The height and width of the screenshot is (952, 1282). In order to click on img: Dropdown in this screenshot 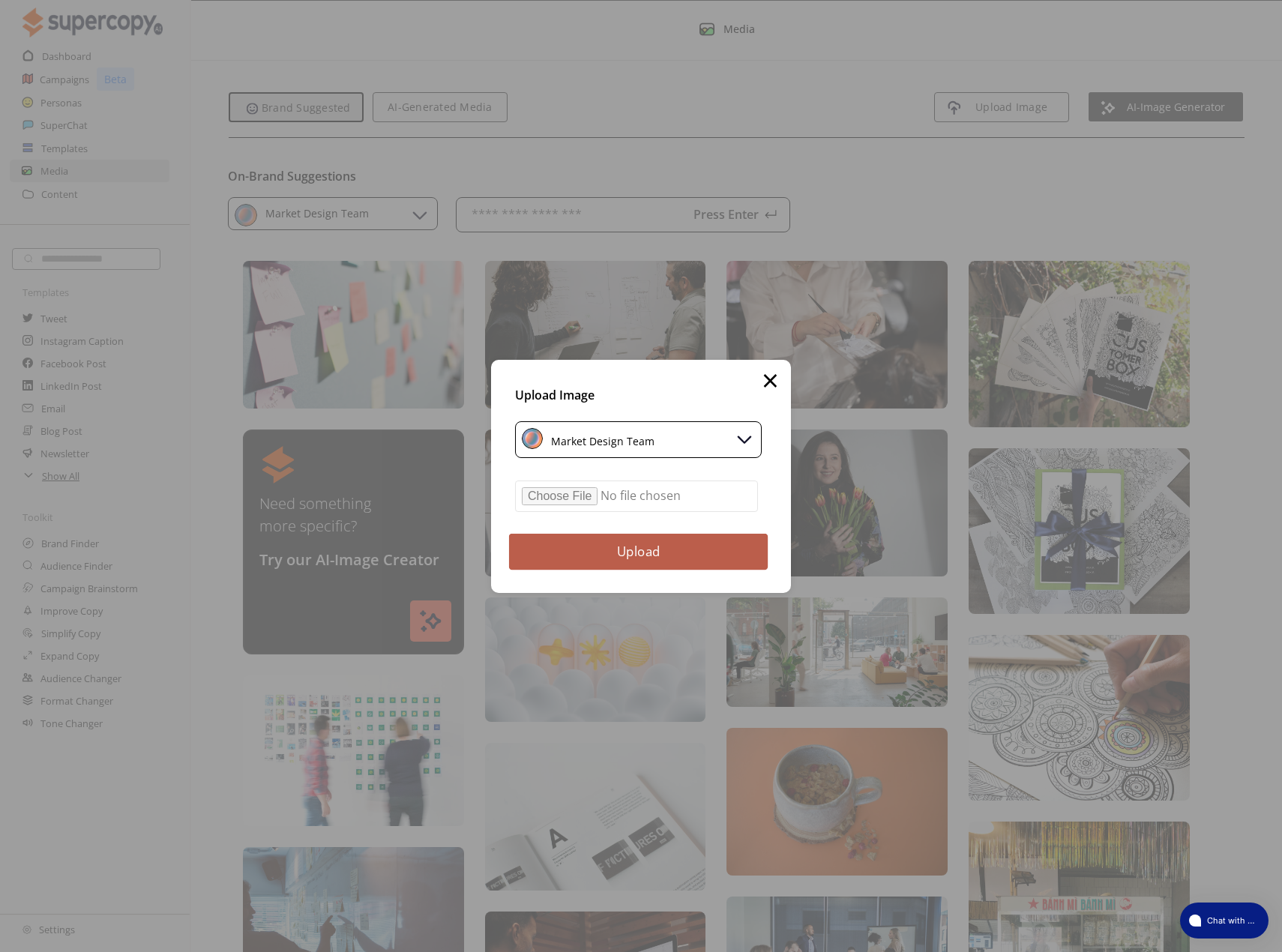, I will do `click(744, 439)`.